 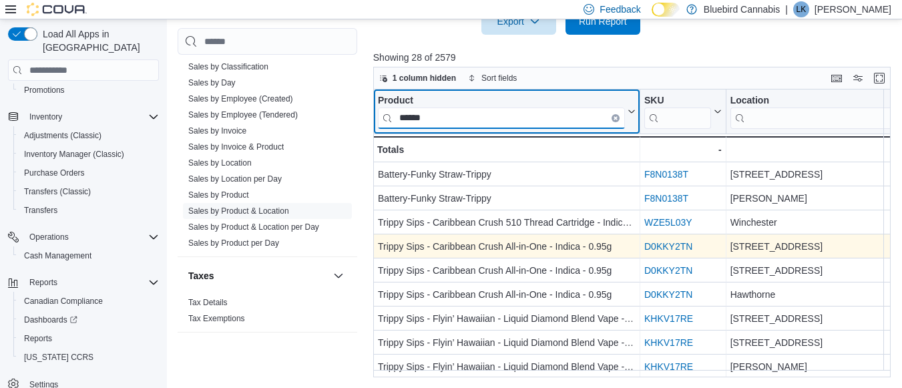 I want to click on a: Sales by Day, so click(x=212, y=83).